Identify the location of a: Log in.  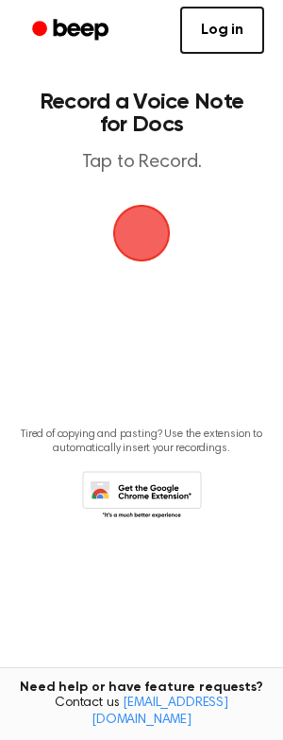
(222, 30).